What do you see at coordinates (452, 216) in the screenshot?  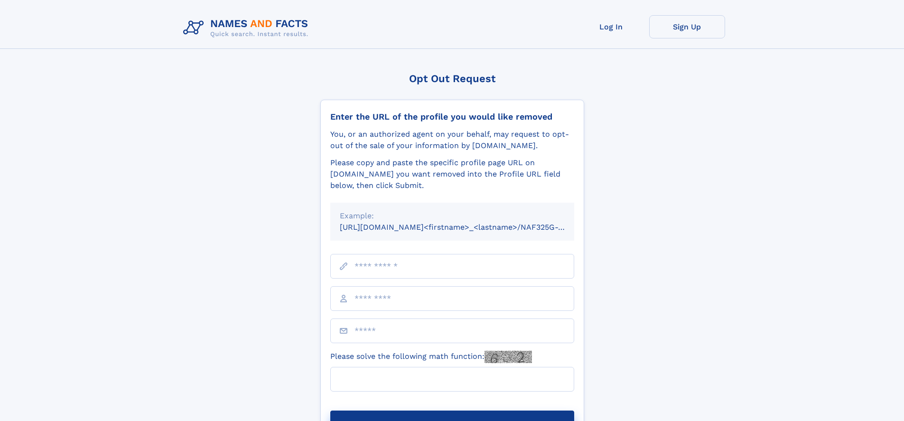 I see `div: Example:` at bounding box center [452, 216].